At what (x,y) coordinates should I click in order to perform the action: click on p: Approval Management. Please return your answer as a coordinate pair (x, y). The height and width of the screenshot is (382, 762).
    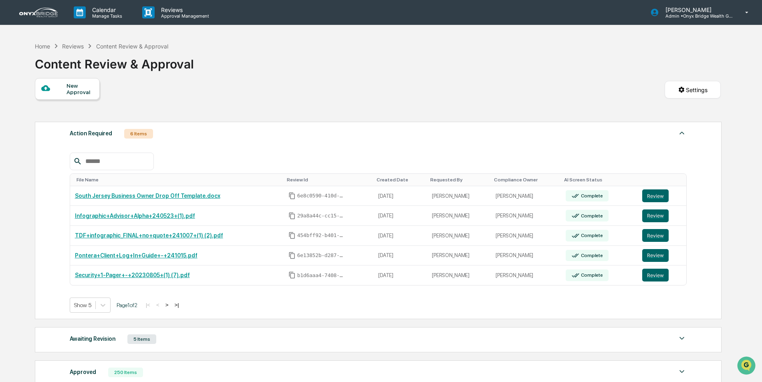
    Looking at the image, I should click on (184, 16).